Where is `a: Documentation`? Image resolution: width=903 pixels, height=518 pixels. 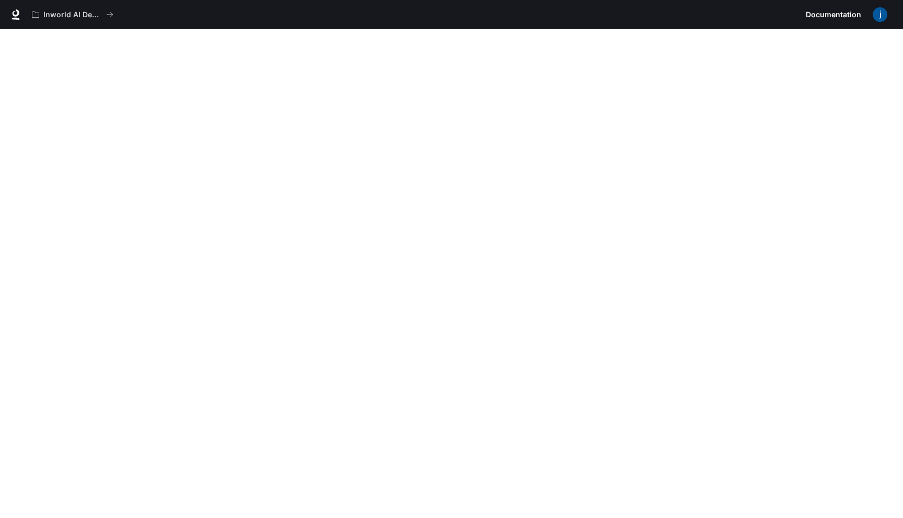 a: Documentation is located at coordinates (833, 15).